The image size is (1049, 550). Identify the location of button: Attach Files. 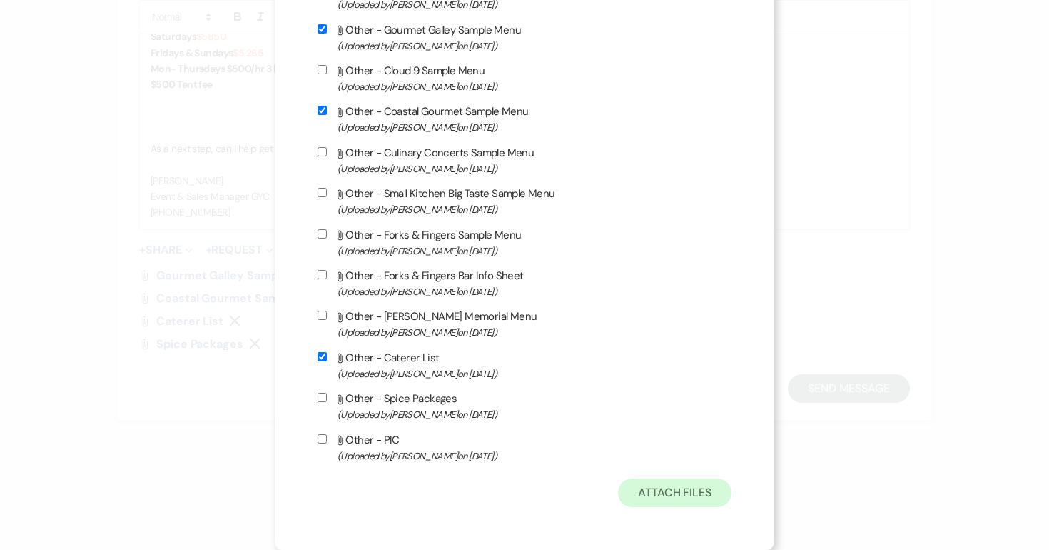
(674, 492).